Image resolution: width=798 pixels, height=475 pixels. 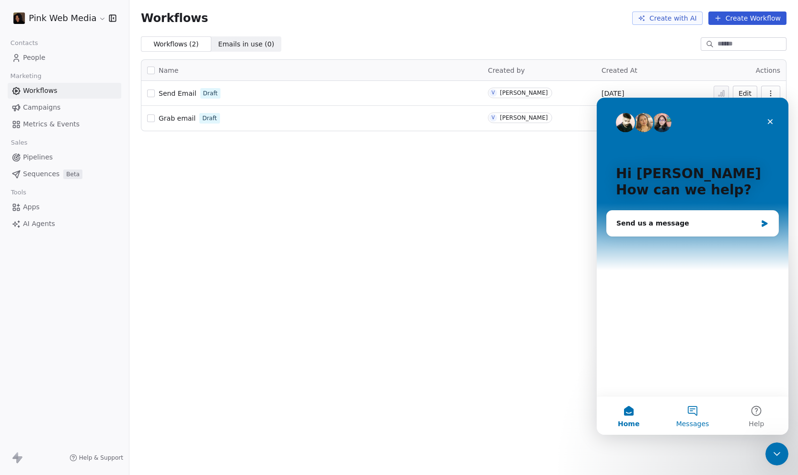 What do you see at coordinates (34, 58) in the screenshot?
I see `span: People` at bounding box center [34, 58].